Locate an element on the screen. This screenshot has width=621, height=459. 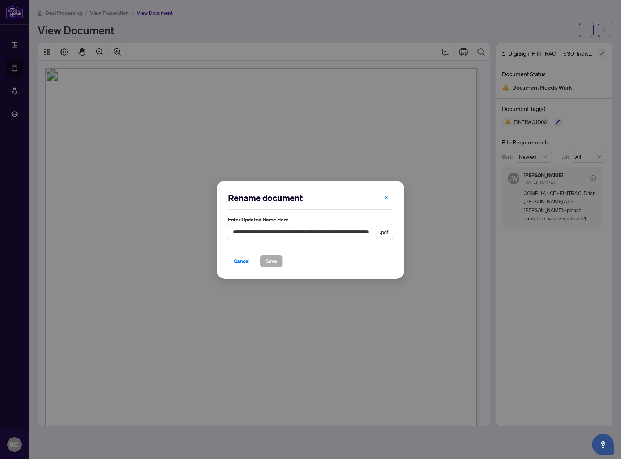
button: Open asap is located at coordinates (603, 445).